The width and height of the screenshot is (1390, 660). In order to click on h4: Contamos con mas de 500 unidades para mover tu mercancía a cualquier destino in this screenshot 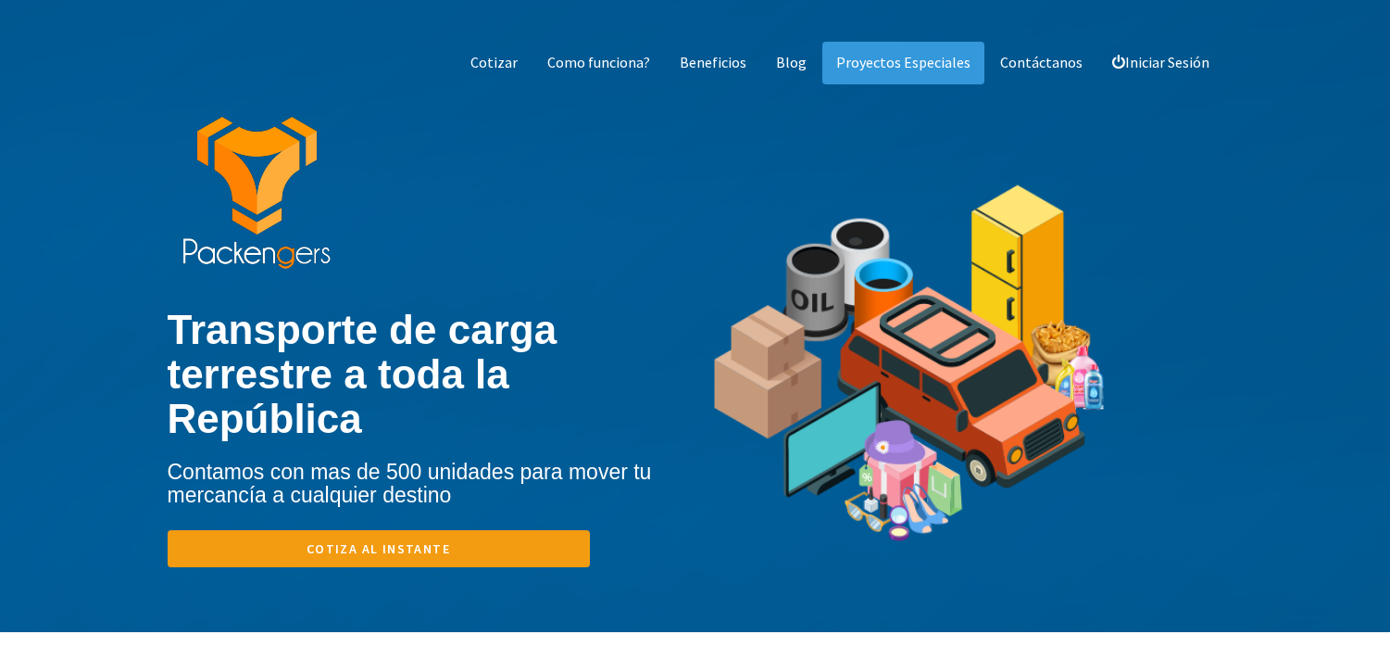, I will do `click(432, 484)`.